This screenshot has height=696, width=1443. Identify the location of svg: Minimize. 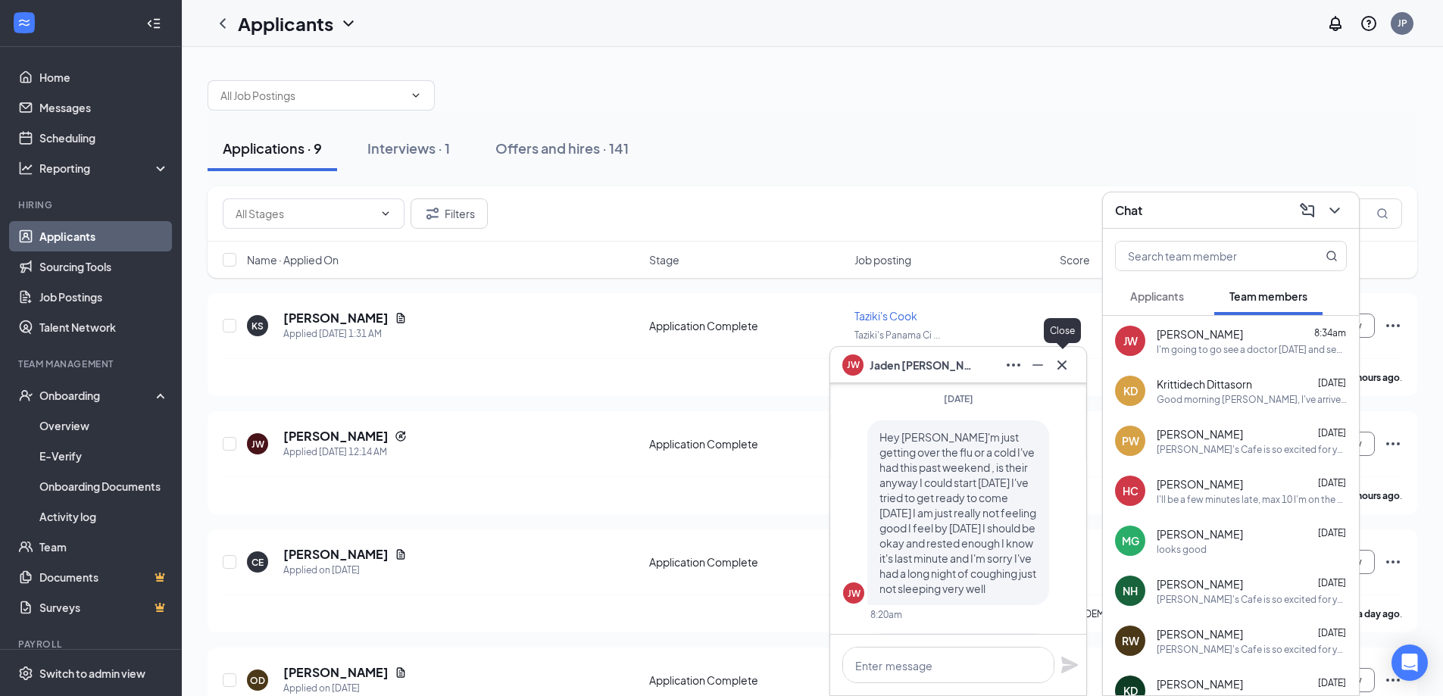
(1038, 365).